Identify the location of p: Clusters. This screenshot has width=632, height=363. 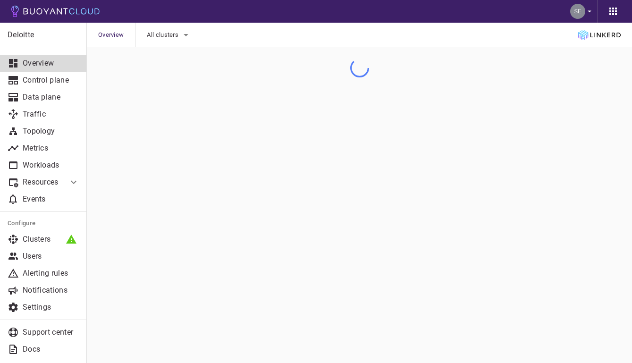
(51, 239).